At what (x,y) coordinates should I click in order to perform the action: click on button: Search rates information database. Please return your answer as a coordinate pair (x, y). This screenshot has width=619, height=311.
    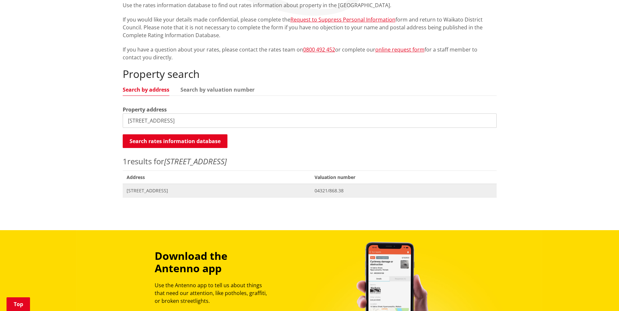
    Looking at the image, I should click on (175, 141).